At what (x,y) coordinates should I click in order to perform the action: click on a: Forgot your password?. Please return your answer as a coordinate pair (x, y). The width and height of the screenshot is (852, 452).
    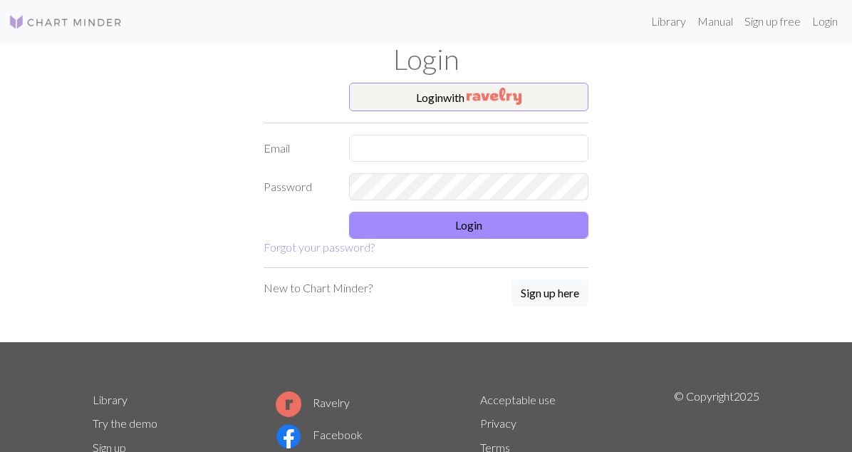
    Looking at the image, I should click on (319, 246).